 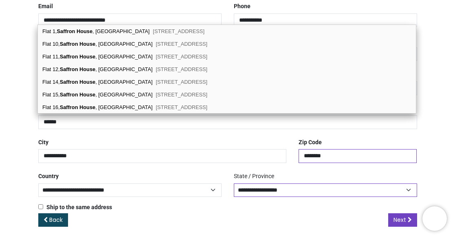 What do you see at coordinates (403, 220) in the screenshot?
I see `a: Next` at bounding box center [403, 220].